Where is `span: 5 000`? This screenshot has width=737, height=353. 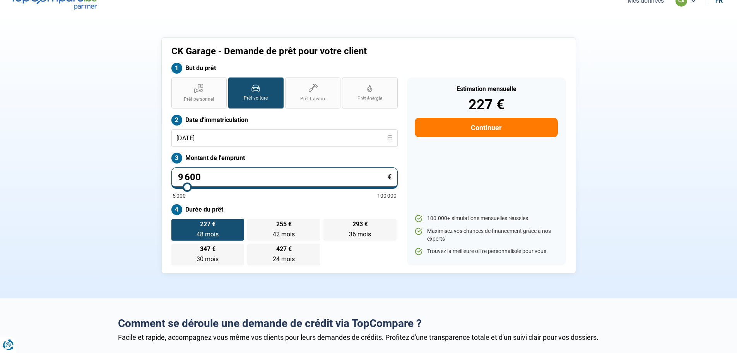
span: 5 000 is located at coordinates (179, 195).